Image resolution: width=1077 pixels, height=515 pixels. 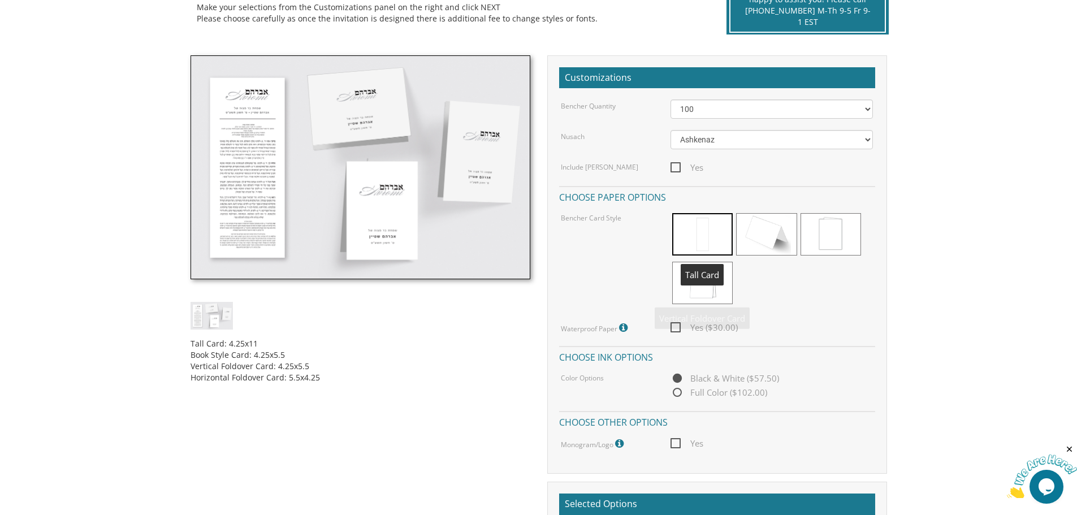 I want to click on label: Bencher Card Style, so click(x=591, y=218).